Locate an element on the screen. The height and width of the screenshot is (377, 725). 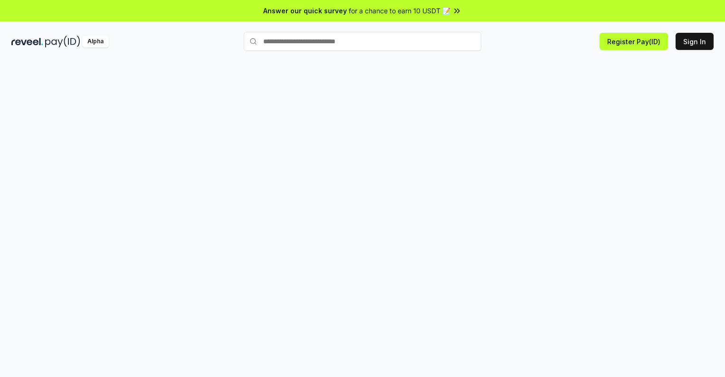
div: Alpha is located at coordinates (95, 41).